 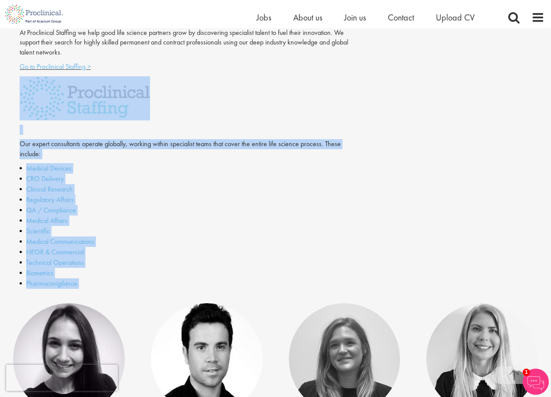 What do you see at coordinates (52, 283) in the screenshot?
I see `a: Pharmacovigilance` at bounding box center [52, 283].